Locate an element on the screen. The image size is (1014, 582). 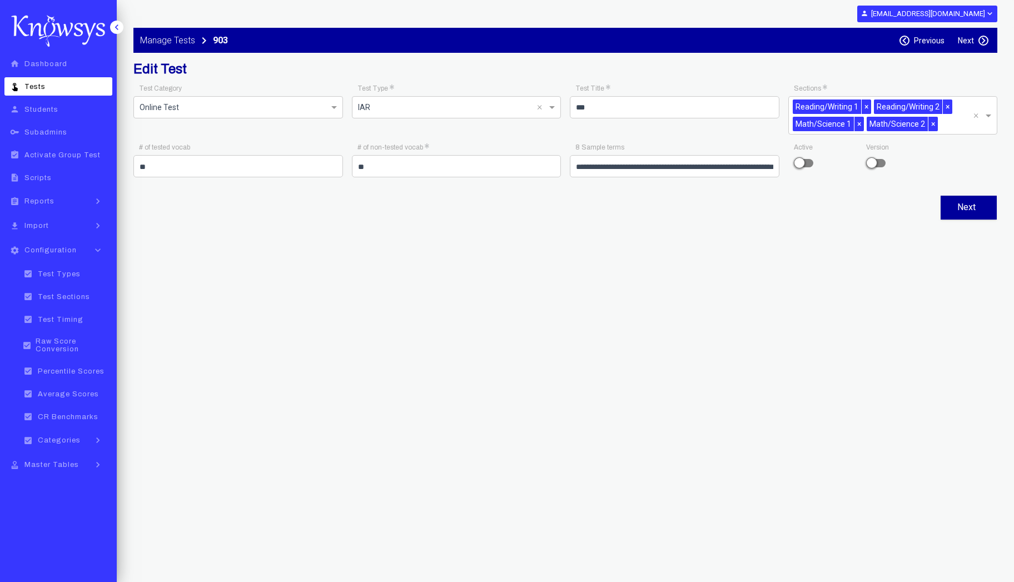
app-required-indication: Test Category is located at coordinates (160, 88).